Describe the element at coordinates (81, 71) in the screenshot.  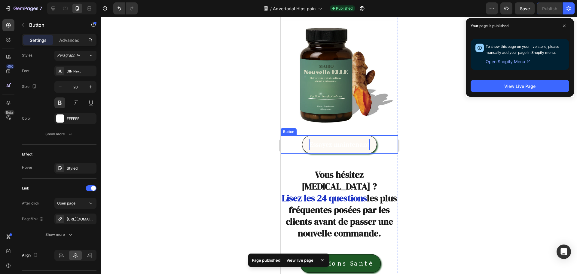
I see `div: DIN Next` at that location.